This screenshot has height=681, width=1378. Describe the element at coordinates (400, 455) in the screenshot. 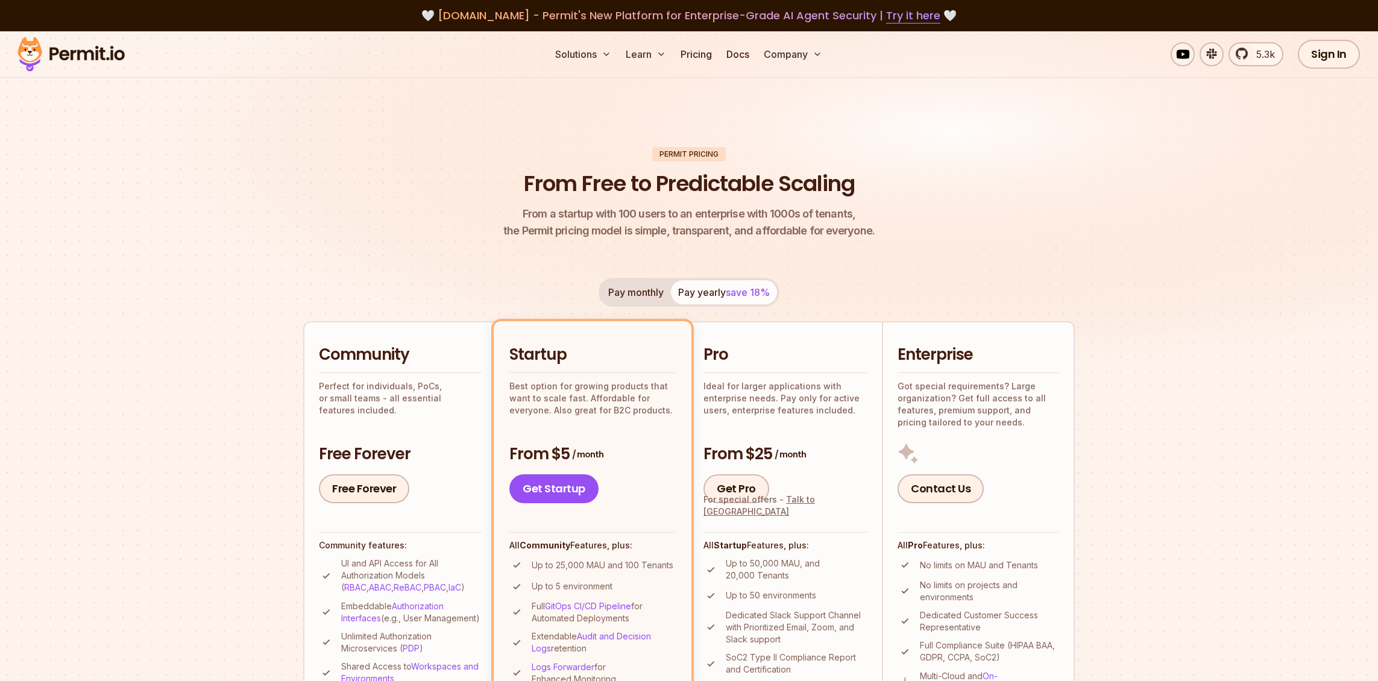

I see `h3: Free Forever` at that location.